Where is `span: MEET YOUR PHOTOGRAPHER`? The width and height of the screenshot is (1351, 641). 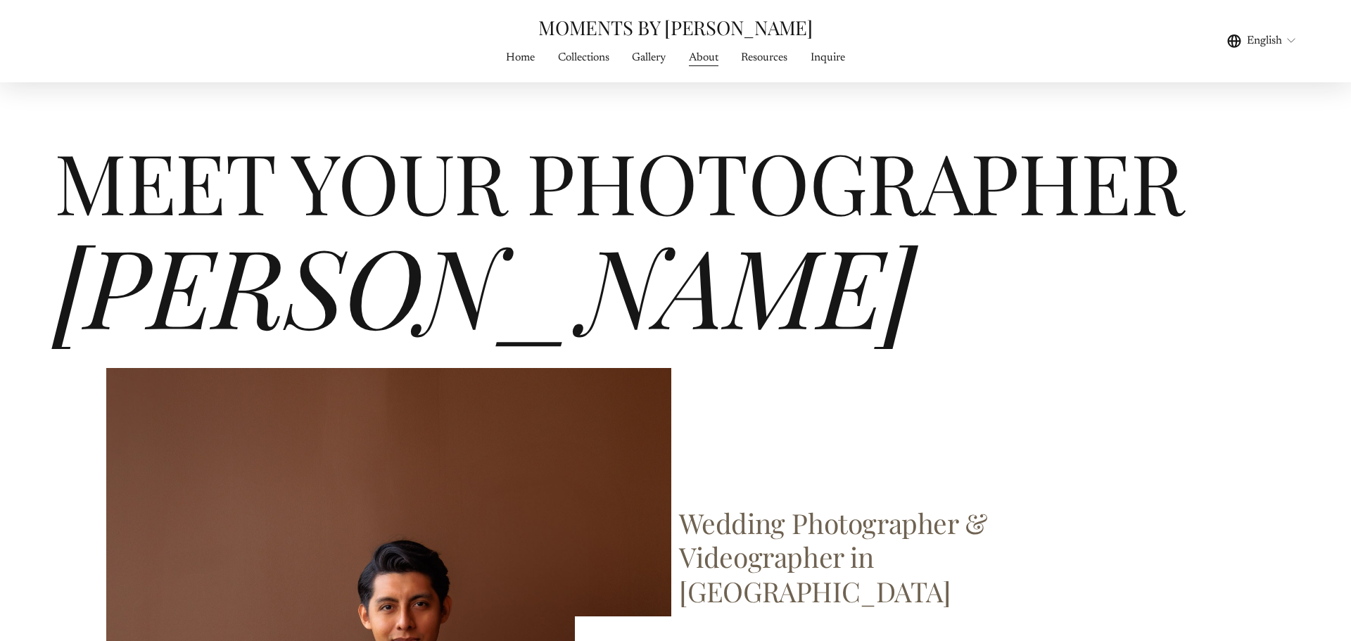 span: MEET YOUR PHOTOGRAPHER is located at coordinates (619, 181).